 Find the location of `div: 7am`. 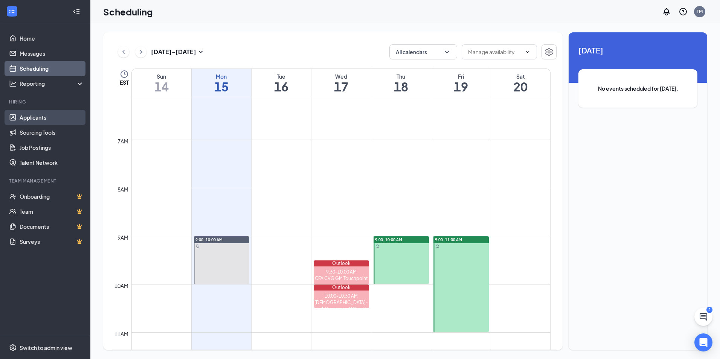

div: 7am is located at coordinates (123, 141).